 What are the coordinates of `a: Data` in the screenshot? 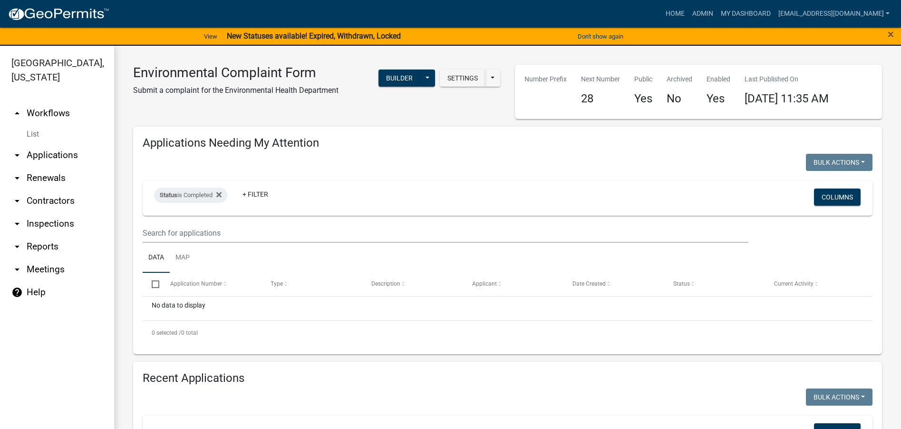 It's located at (156, 258).